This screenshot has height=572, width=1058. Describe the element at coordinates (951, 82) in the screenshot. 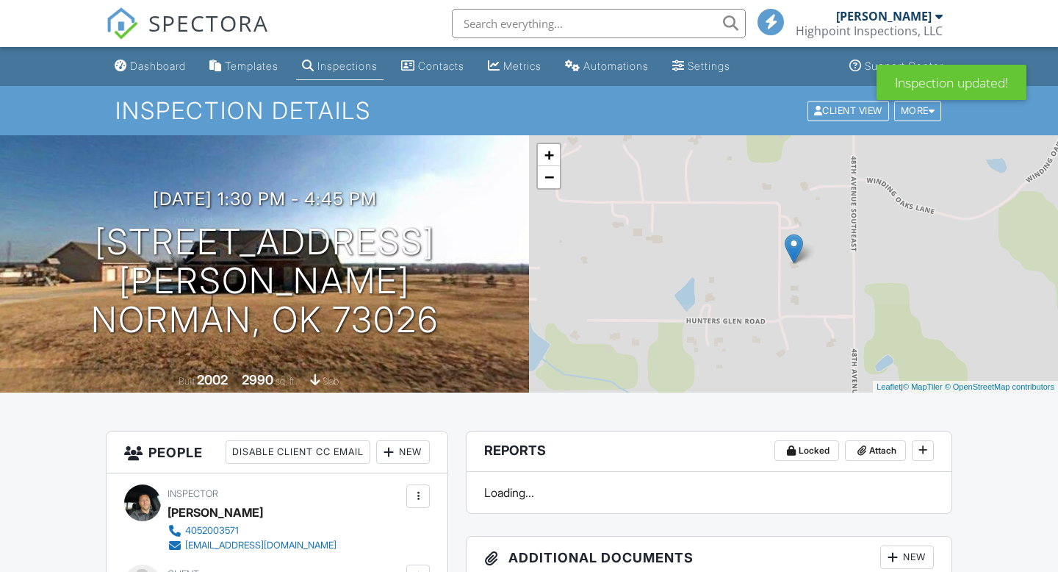

I see `div: Inspection updated!` at that location.